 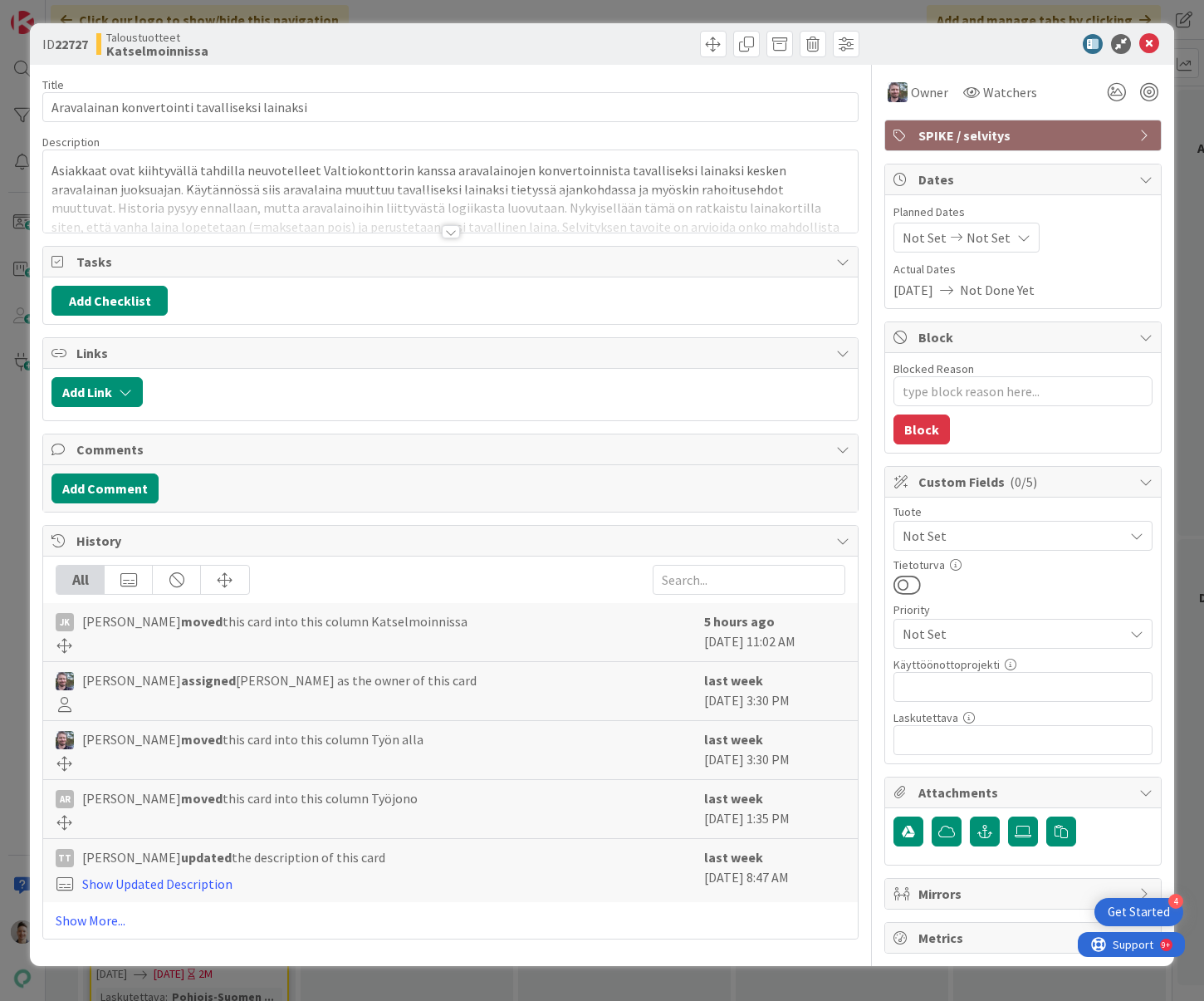 I want to click on span: Support, so click(x=55, y=13).